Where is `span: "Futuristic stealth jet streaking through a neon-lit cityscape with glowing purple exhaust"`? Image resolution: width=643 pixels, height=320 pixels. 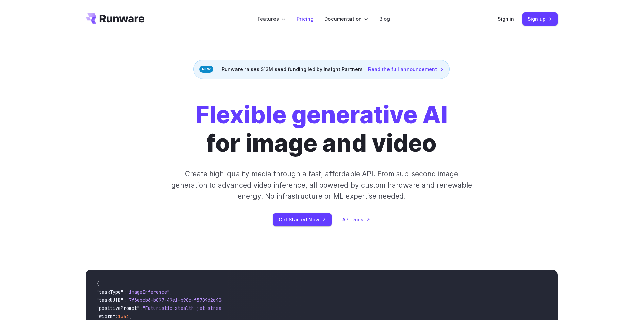 span: "Futuristic stealth jet streaking through a neon-lit cityscape with glowing purple exhaust" is located at coordinates (266, 309).